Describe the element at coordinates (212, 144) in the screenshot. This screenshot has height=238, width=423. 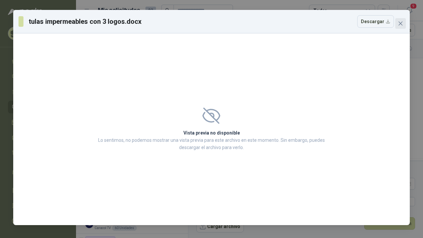
I see `p: Lo sentimos, no podemos mostrar una vista previa para este archivo en este momento. Sin embargo, ...` at that location.